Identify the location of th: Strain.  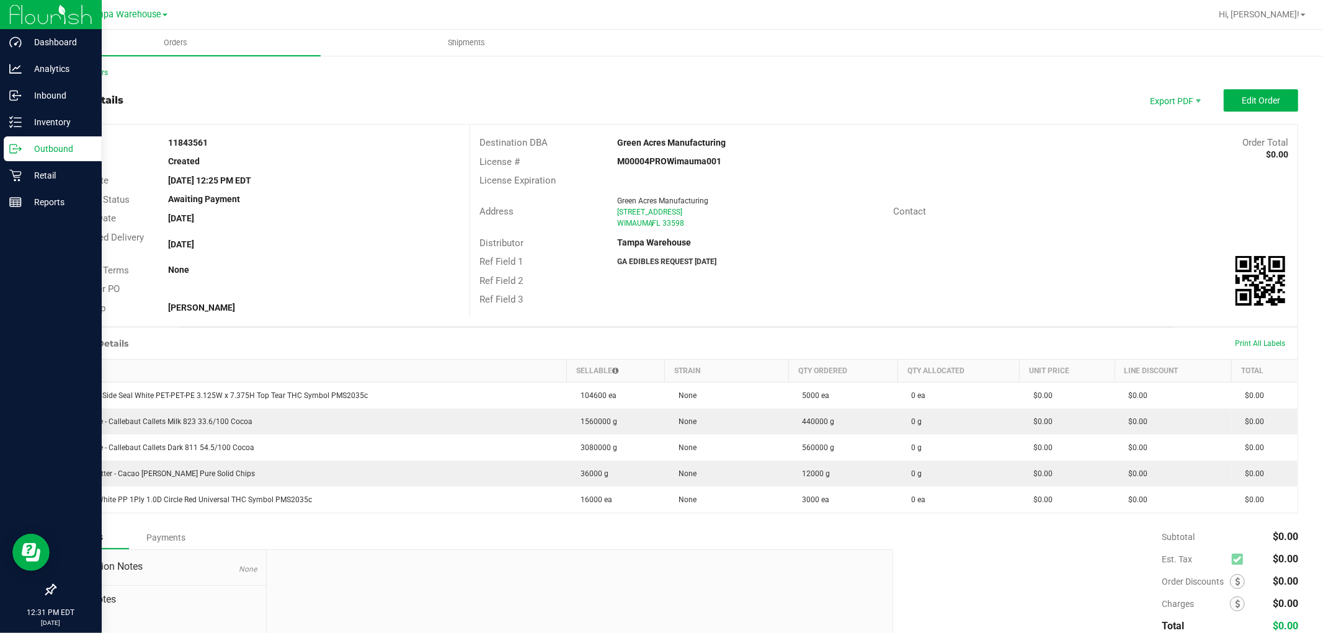
(727, 371).